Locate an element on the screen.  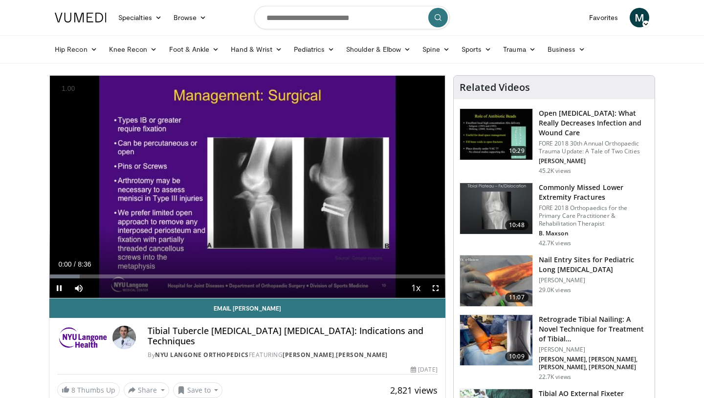
a: 10:48 Commonly Missed Lower Extremity Fractures FORE 2018 Orthopaedics for the Primary Care Pract... is located at coordinates (554, 215).